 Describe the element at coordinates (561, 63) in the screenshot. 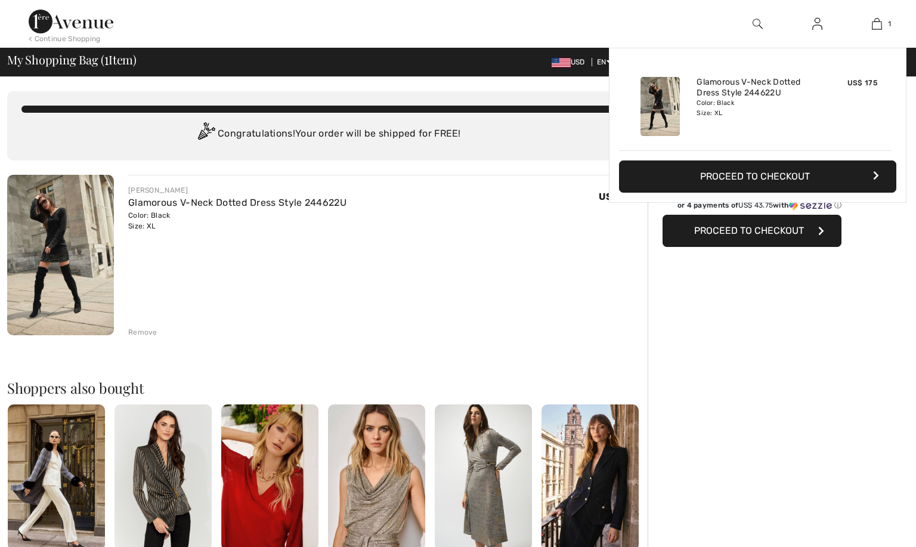

I see `img: US Dollar` at that location.